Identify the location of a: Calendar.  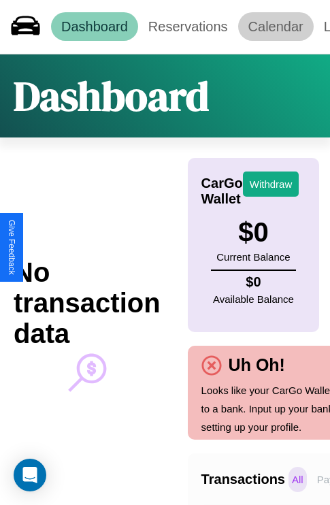
(276, 27).